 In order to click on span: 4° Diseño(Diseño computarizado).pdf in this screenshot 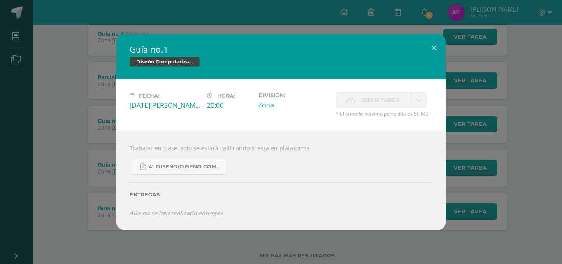, I will do `click(186, 167)`.